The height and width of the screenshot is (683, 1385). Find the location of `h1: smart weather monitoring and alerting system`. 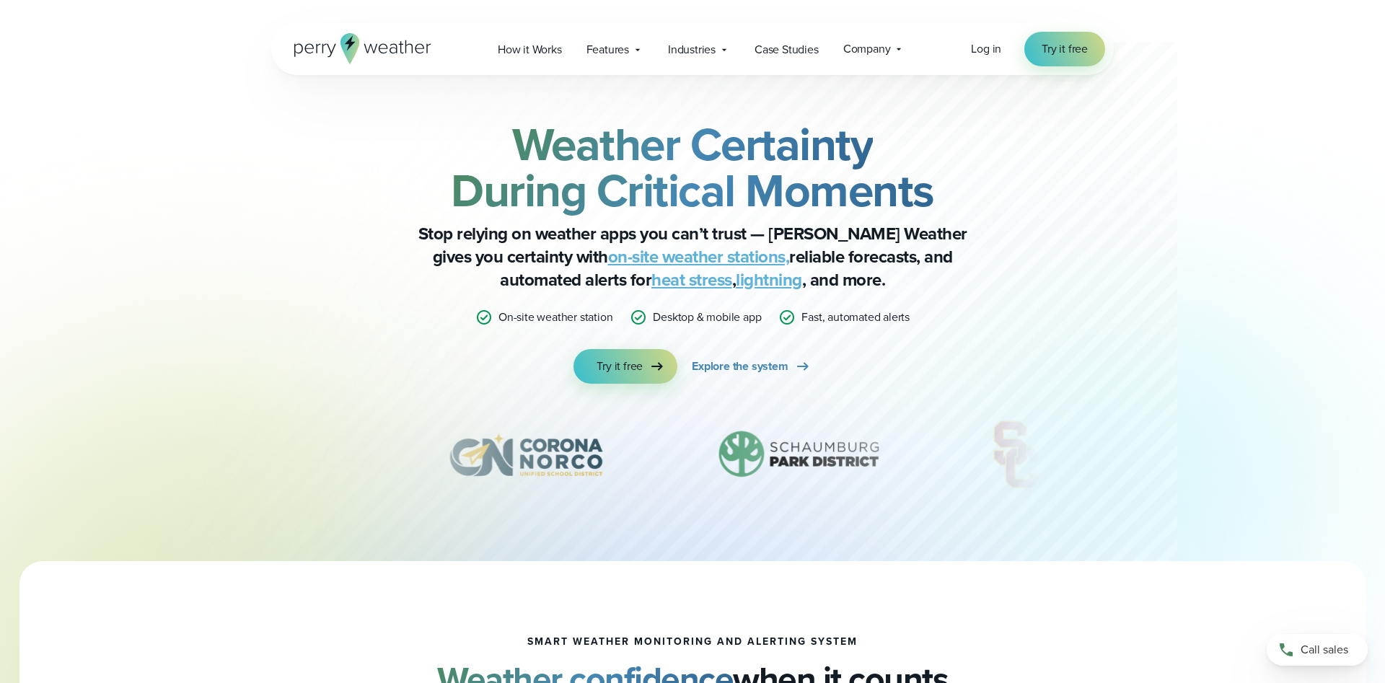

h1: smart weather monitoring and alerting system is located at coordinates (692, 642).